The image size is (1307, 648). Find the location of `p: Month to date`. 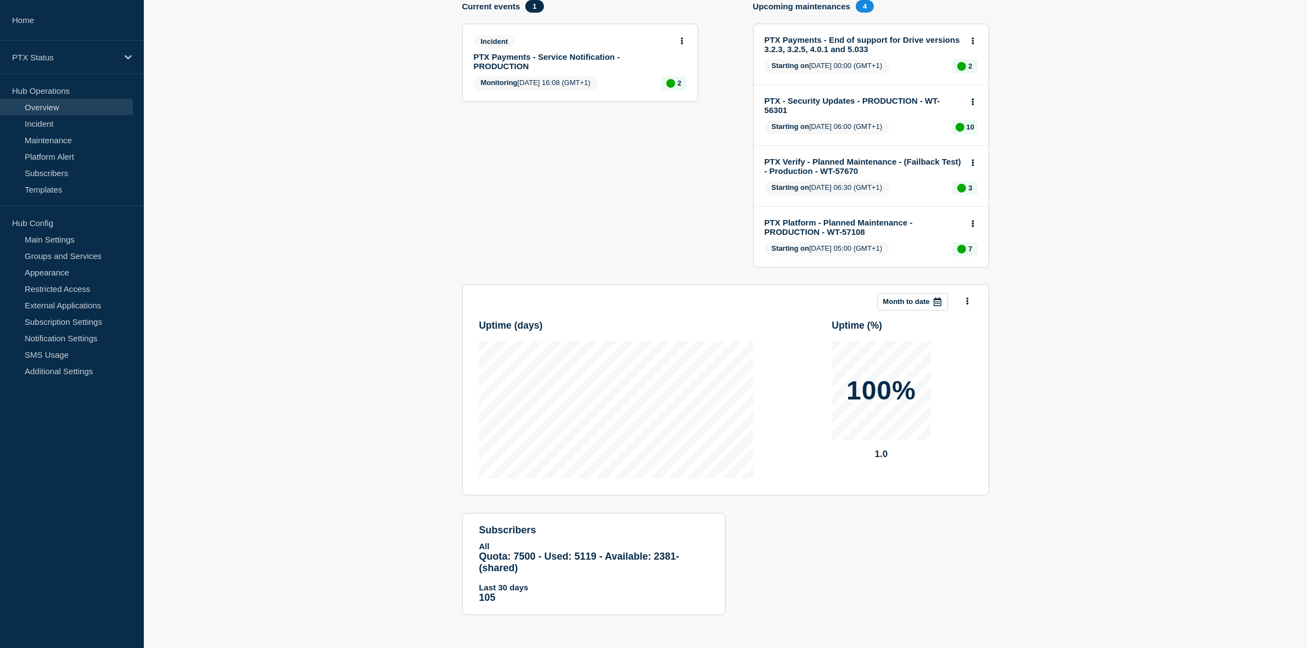

p: Month to date is located at coordinates (907, 301).